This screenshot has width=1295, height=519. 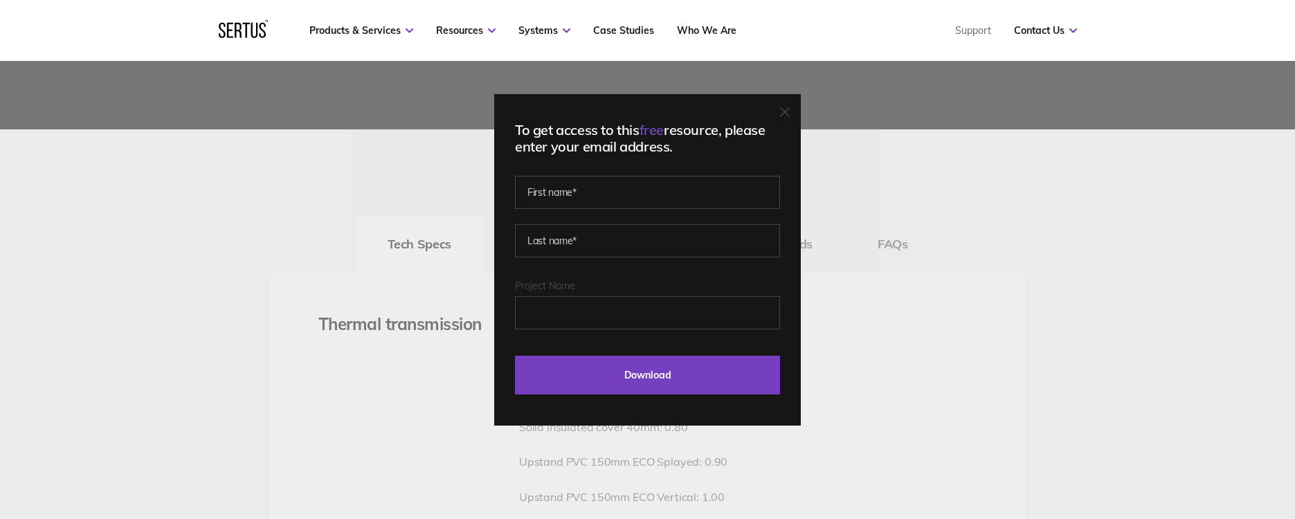 I want to click on a: Who We Are, so click(x=707, y=30).